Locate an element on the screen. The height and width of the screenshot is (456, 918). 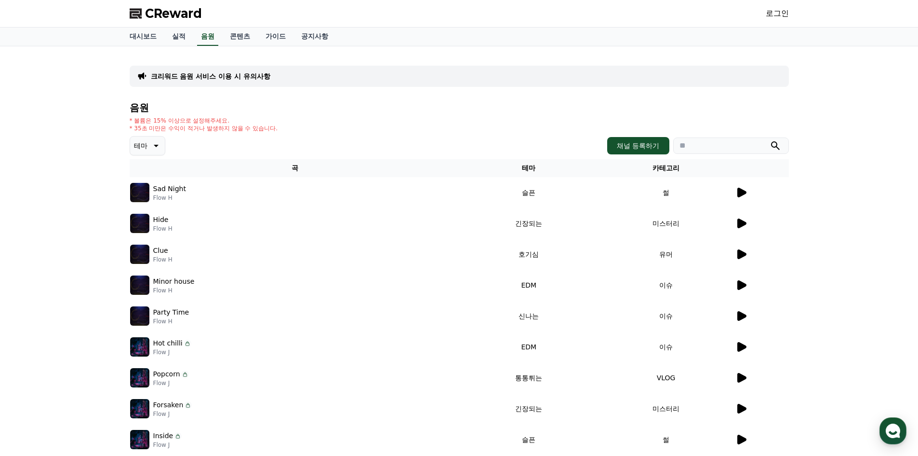
a: 음원 is located at coordinates (208, 37).